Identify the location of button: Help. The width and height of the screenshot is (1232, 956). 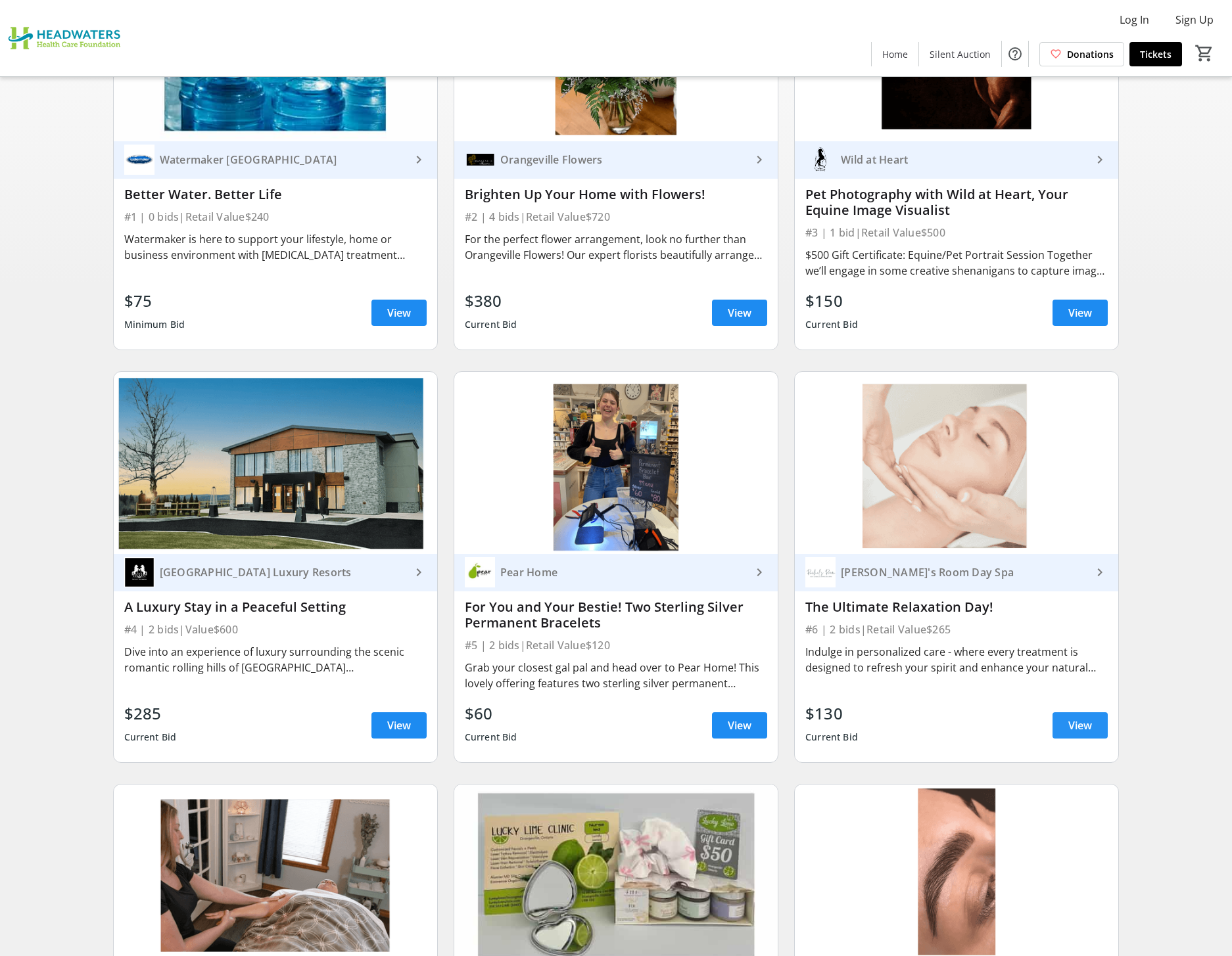
(1015, 54).